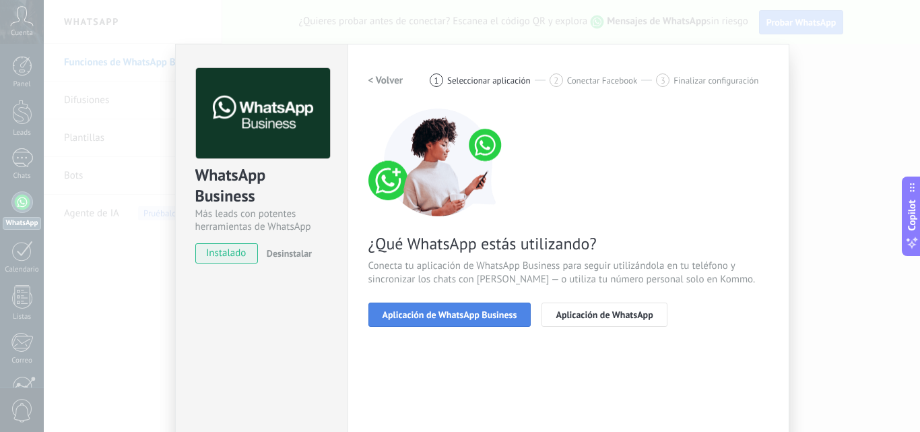  I want to click on span: Aplicación de WhatsApp Business, so click(450, 315).